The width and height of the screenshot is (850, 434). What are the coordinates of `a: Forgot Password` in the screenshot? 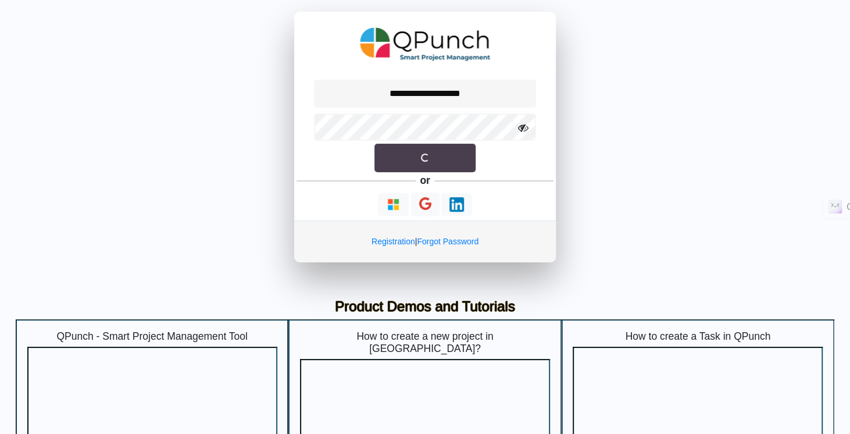 It's located at (448, 241).